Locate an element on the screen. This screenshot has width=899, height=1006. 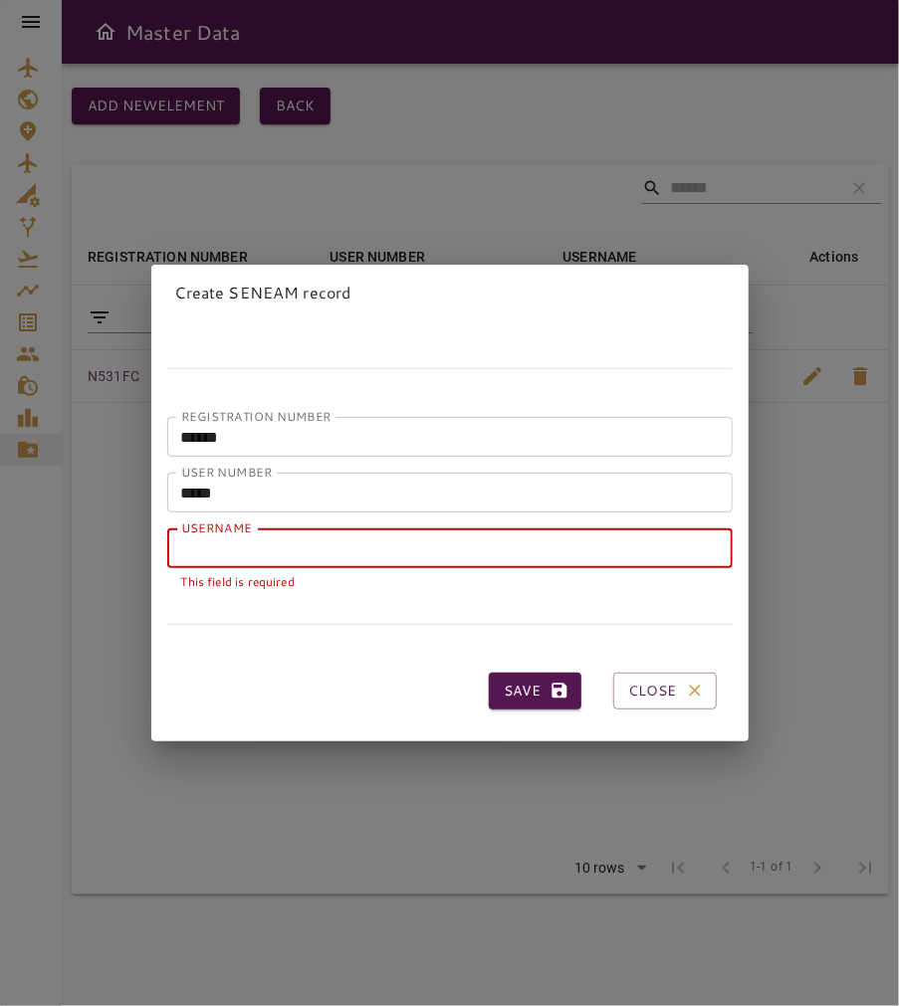
p: Create SENEAM record is located at coordinates (450, 293).